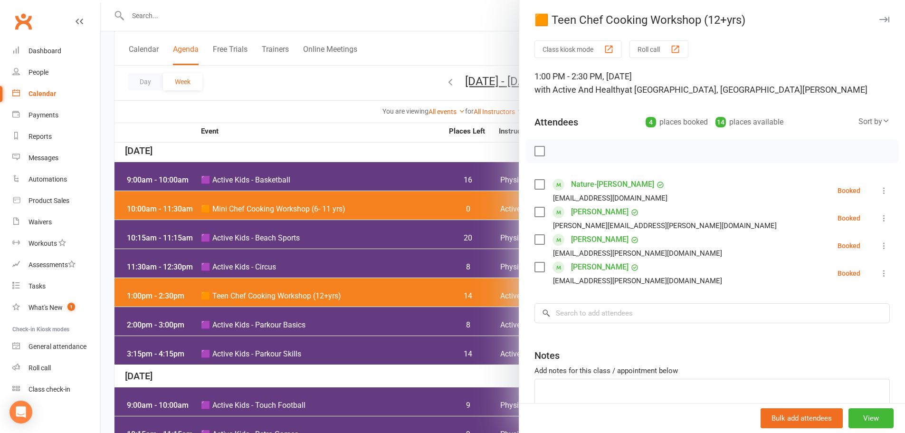 The width and height of the screenshot is (905, 433). I want to click on a: Messages, so click(56, 158).